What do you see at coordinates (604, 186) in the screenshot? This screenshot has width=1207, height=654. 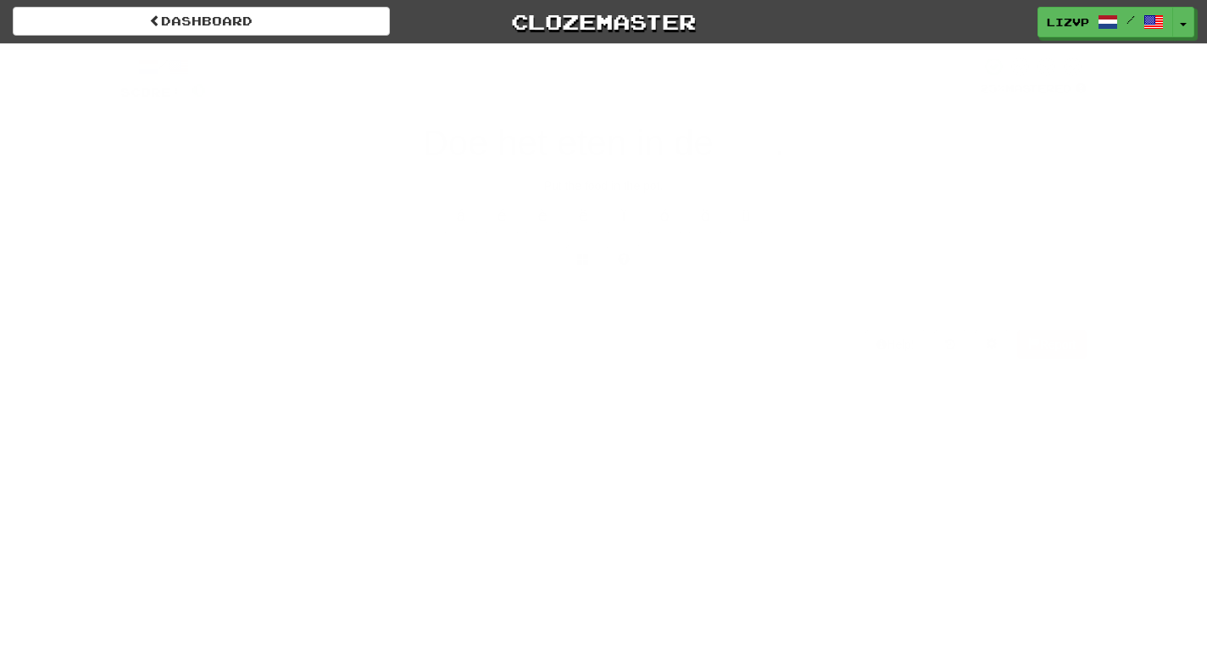 I see `div: Put the food in the pot.` at bounding box center [604, 186].